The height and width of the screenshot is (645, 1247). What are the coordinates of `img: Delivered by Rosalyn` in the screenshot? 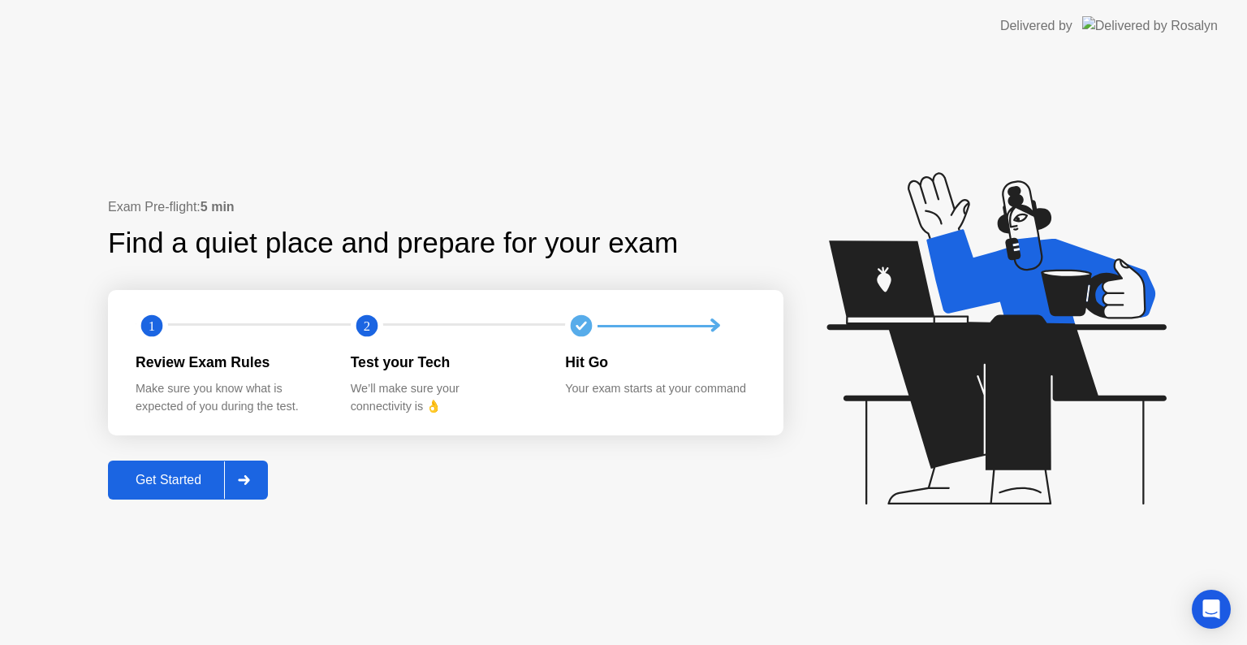 It's located at (1150, 25).